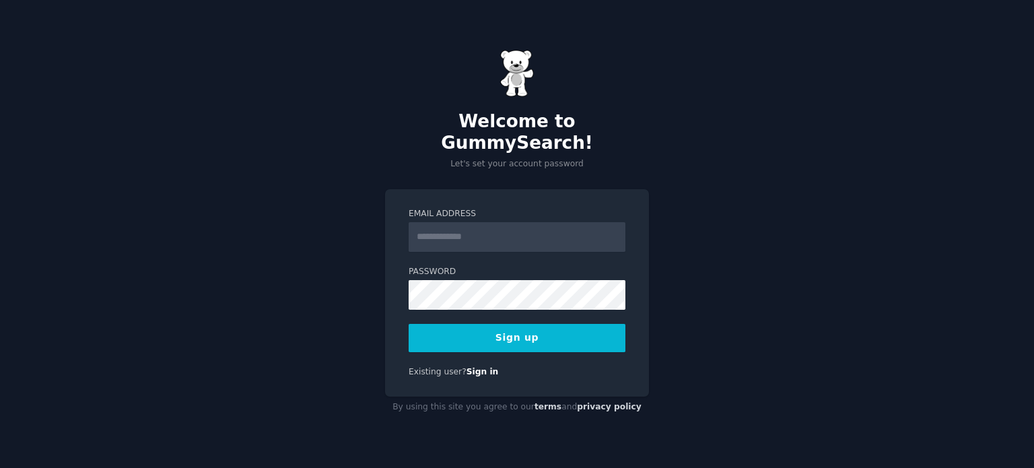 The image size is (1034, 468). I want to click on span: Existing user?, so click(438, 372).